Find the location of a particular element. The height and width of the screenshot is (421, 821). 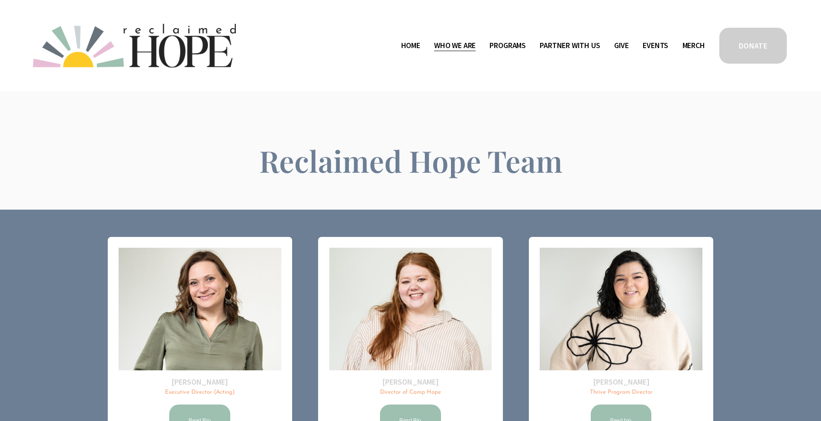

span: Who We Are is located at coordinates (455, 45).